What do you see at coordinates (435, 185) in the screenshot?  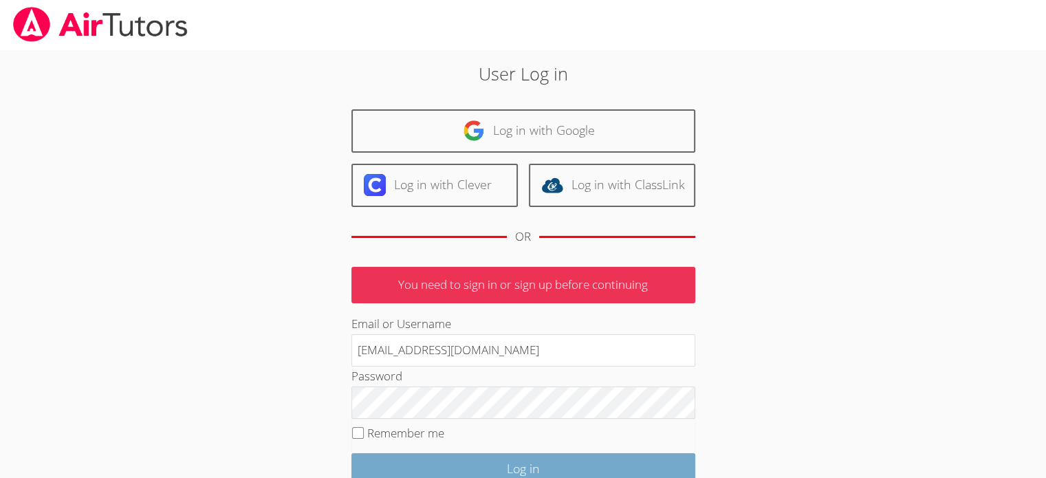 I see `a: Log in with Clever` at bounding box center [435, 185].